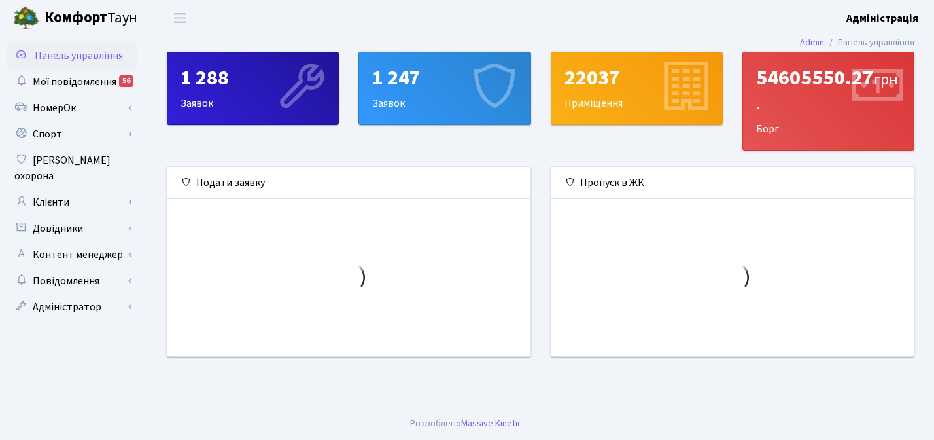 This screenshot has height=440, width=934. Describe the element at coordinates (349, 182) in the screenshot. I see `div: Подати заявку` at that location.